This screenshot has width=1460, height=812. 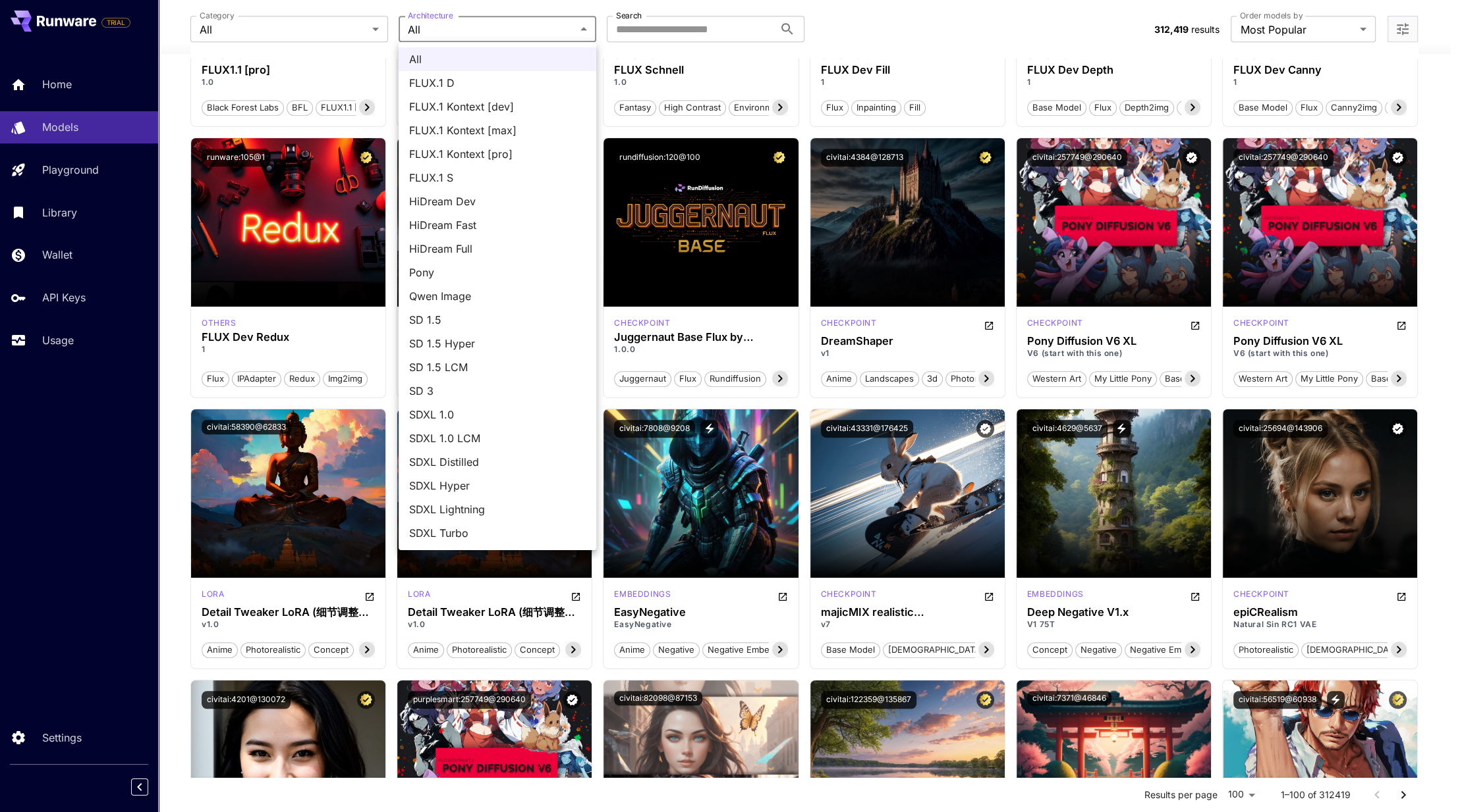 I want to click on span: SD 1.5, so click(x=498, y=320).